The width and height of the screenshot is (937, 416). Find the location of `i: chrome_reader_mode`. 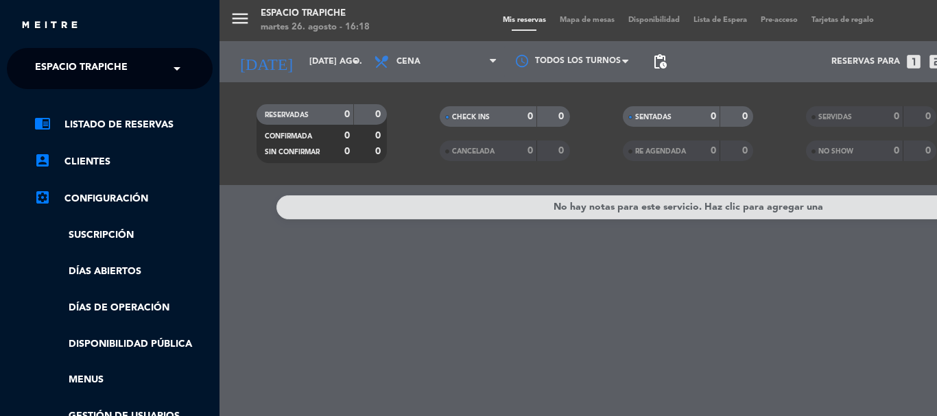

i: chrome_reader_mode is located at coordinates (43, 123).